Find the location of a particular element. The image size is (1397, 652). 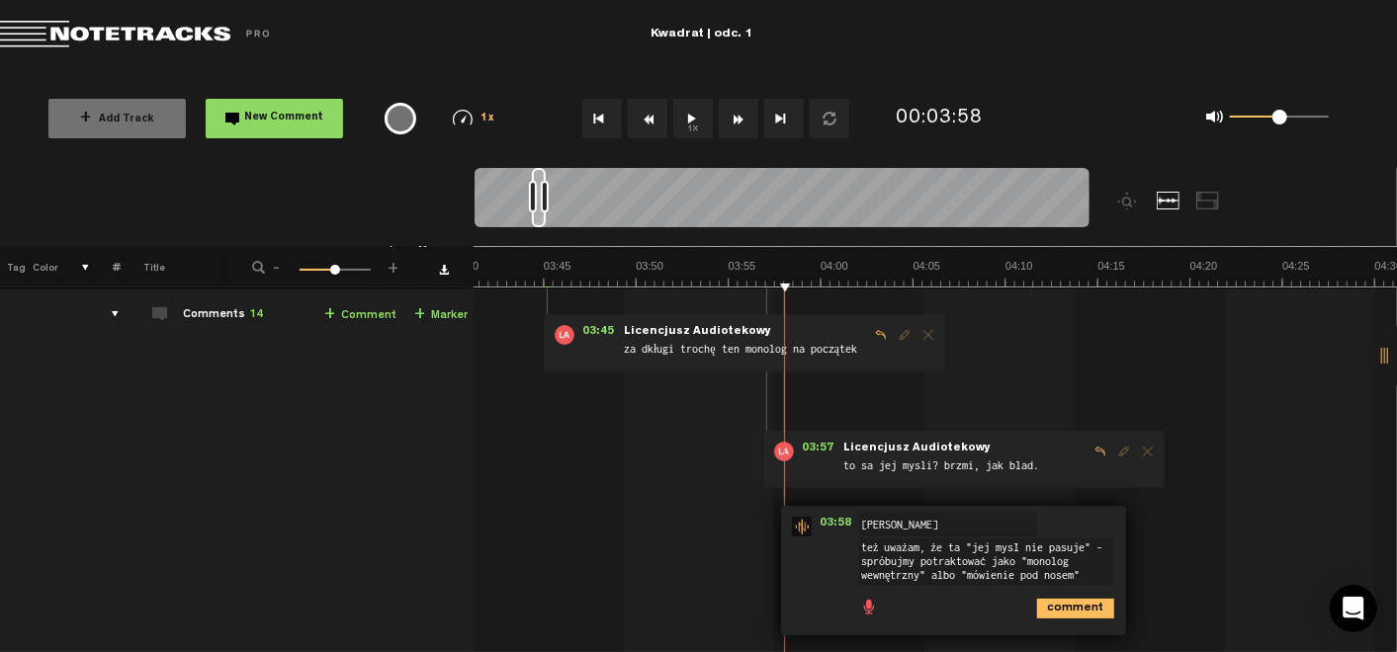

div: 1x is located at coordinates (473, 118).